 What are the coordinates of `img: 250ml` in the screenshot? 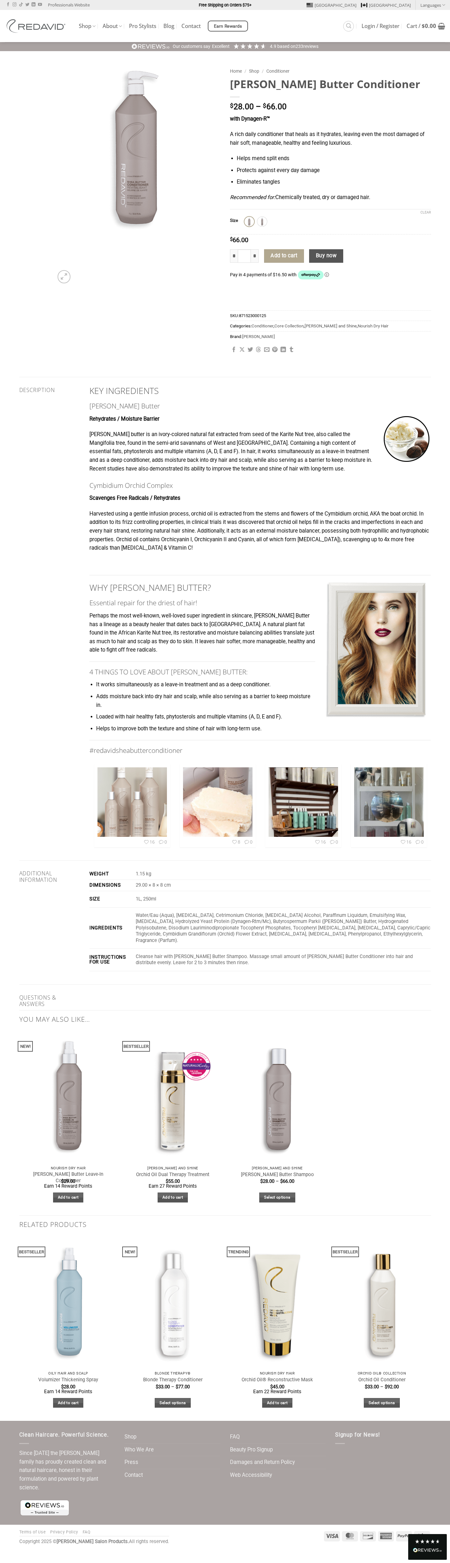 It's located at (262, 222).